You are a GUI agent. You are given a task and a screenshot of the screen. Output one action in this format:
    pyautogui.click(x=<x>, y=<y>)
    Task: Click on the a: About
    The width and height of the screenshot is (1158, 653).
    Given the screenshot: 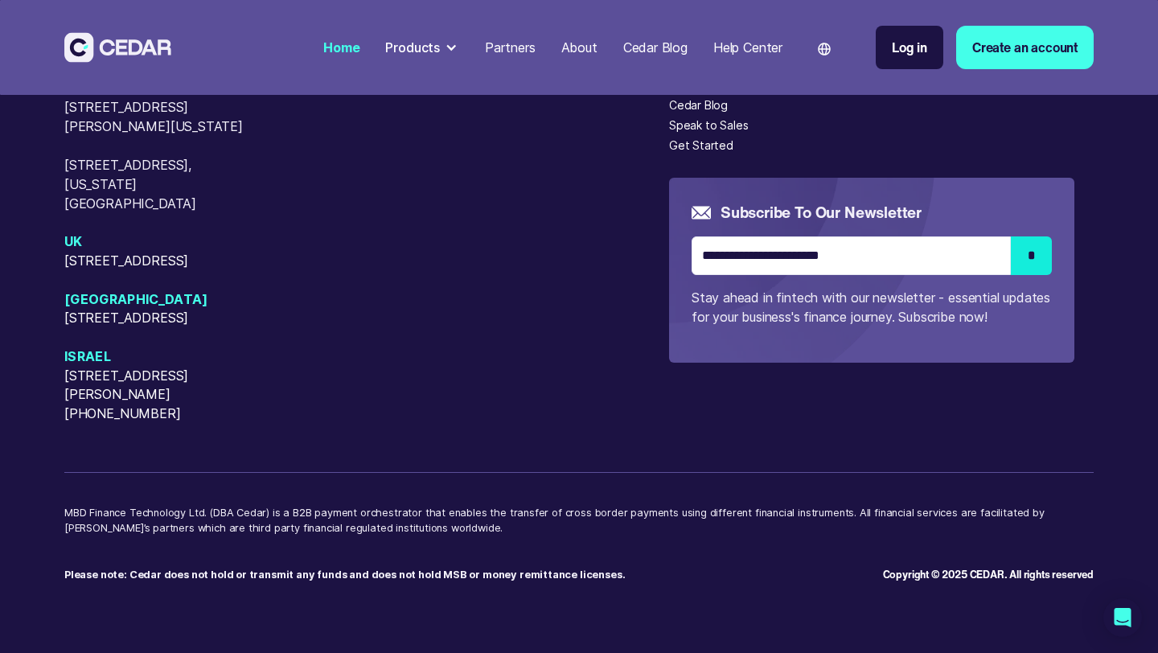 What is the action you would take?
    pyautogui.click(x=579, y=47)
    